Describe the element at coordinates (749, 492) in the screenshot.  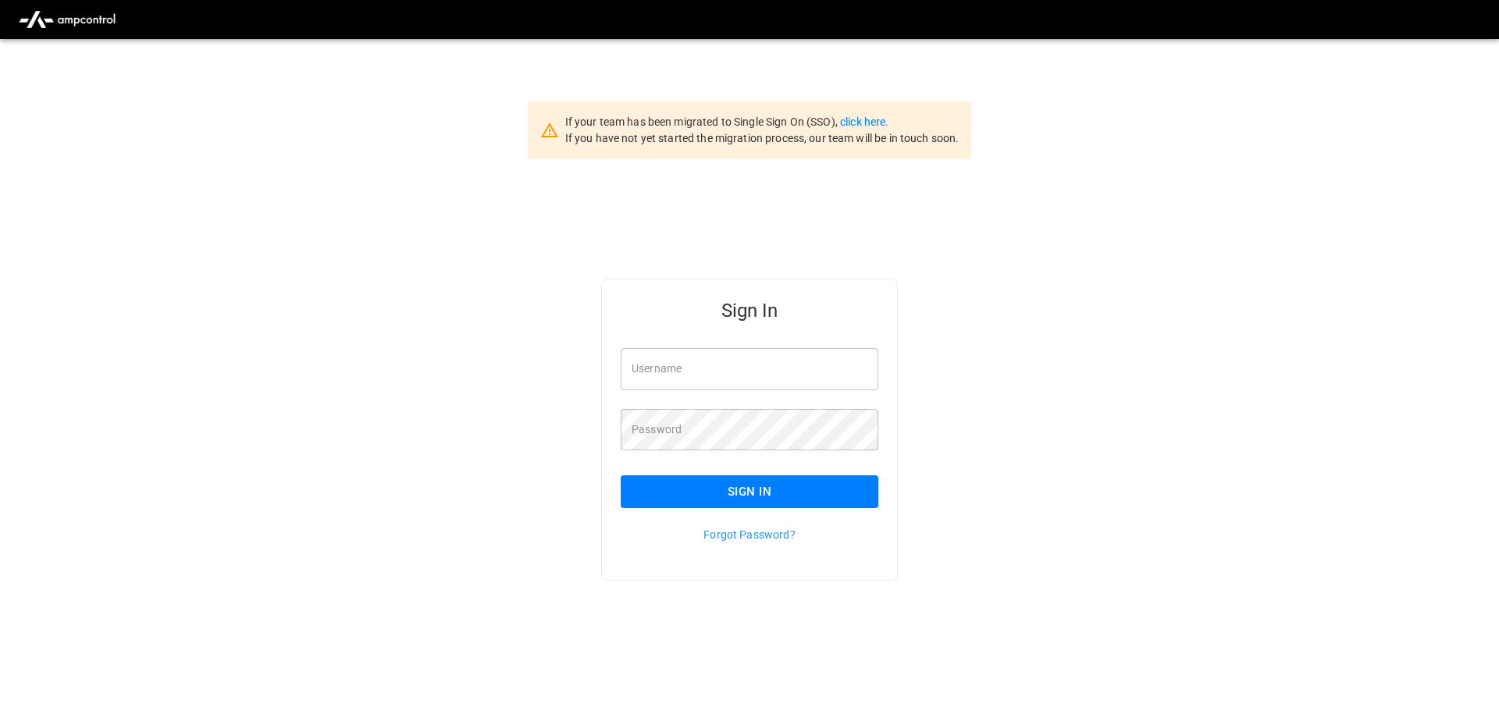
I see `button: Sign In` at that location.